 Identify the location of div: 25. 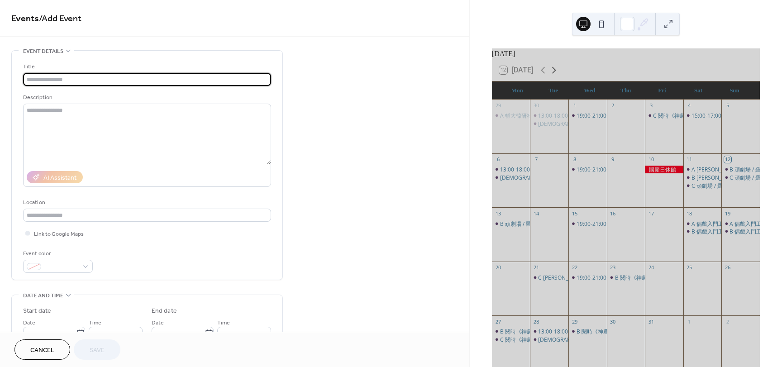
(689, 267).